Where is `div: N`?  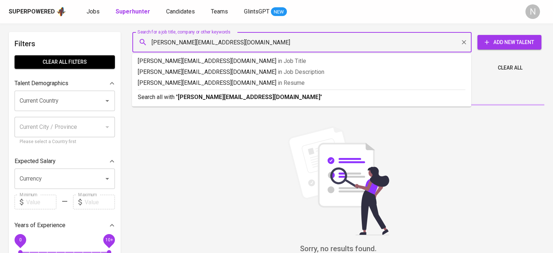 div: N is located at coordinates (533, 12).